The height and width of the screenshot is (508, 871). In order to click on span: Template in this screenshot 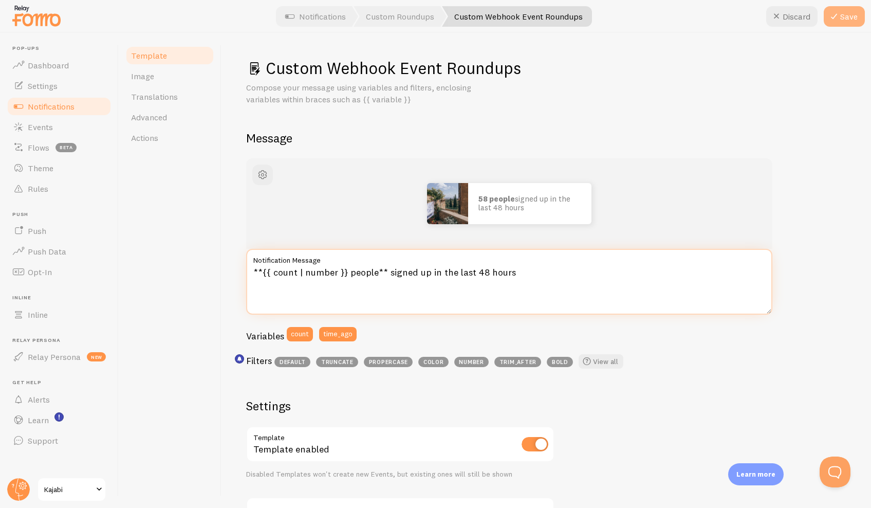, I will do `click(149, 56)`.